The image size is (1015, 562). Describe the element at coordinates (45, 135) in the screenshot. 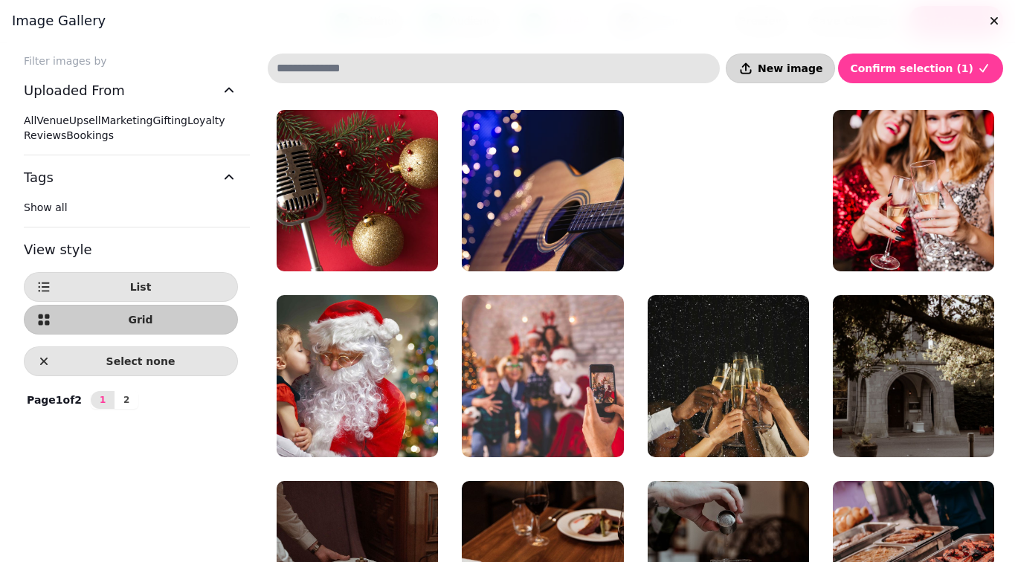

I see `span: Reviews` at that location.